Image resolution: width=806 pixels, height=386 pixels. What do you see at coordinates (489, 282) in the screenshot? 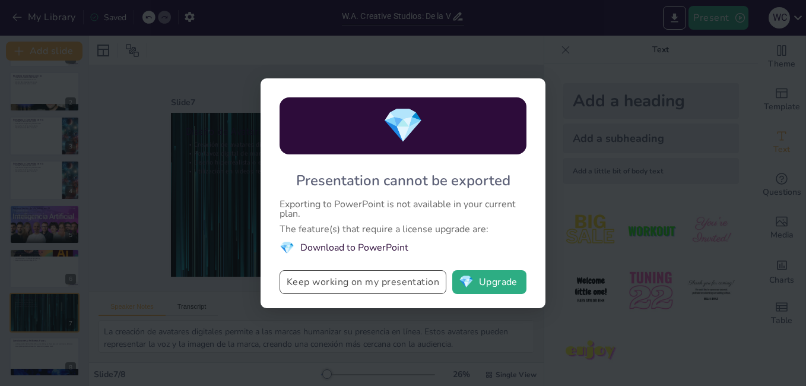
I see `button: diamondUpgrade` at bounding box center [489, 282].